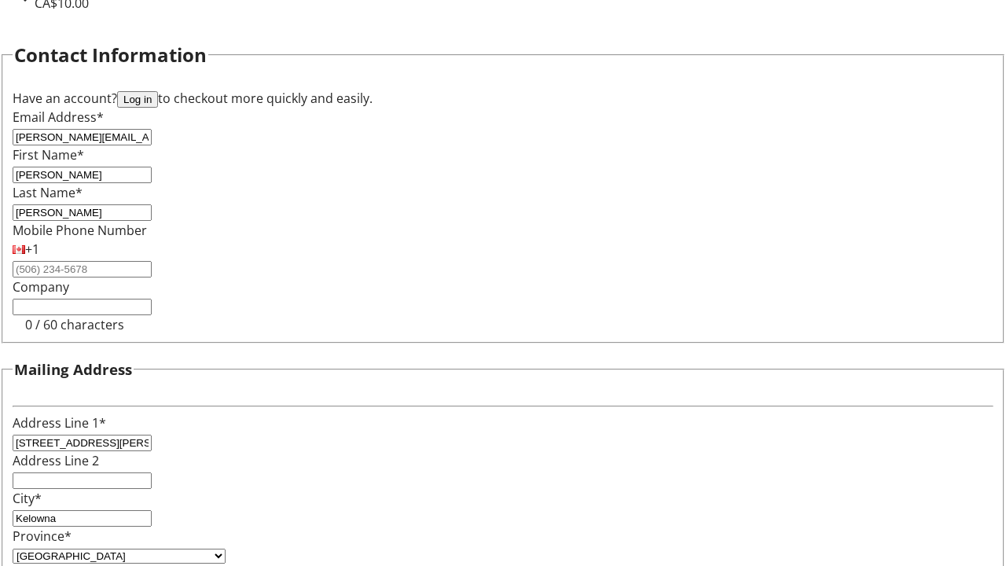  Describe the element at coordinates (82, 518) in the screenshot. I see `input: City` at that location.